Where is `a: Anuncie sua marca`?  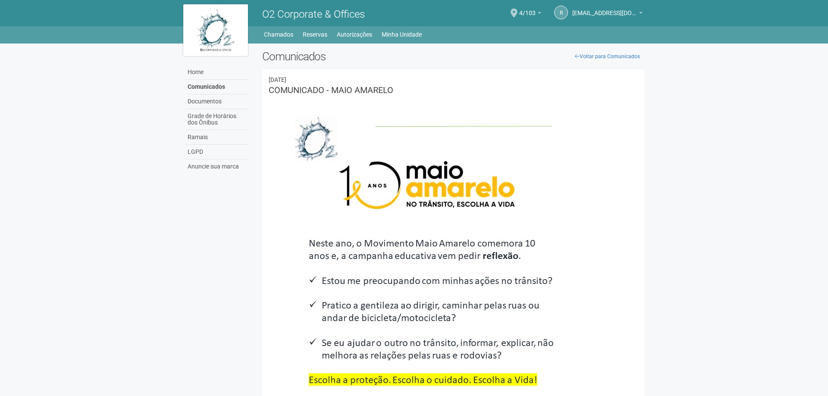 a: Anuncie sua marca is located at coordinates (217, 166).